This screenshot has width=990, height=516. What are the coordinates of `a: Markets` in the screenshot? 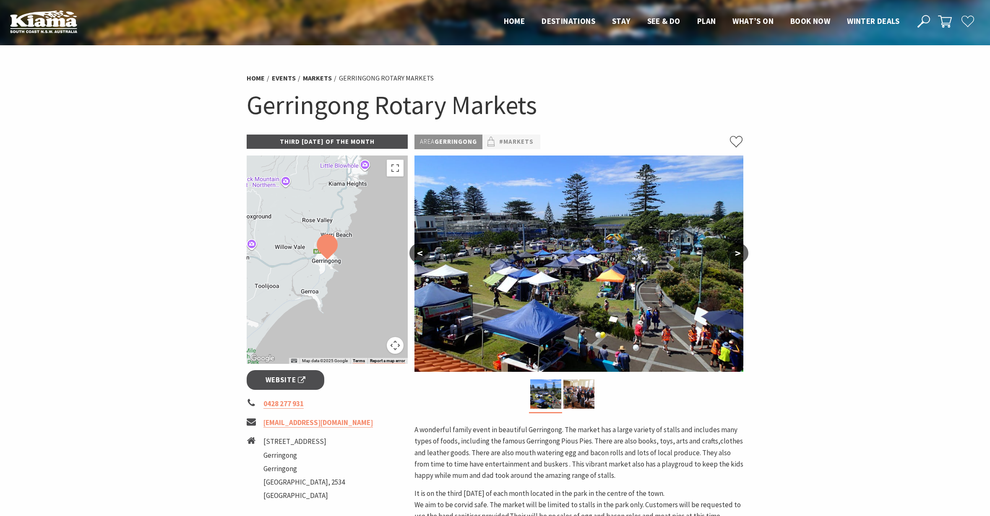 It's located at (317, 78).